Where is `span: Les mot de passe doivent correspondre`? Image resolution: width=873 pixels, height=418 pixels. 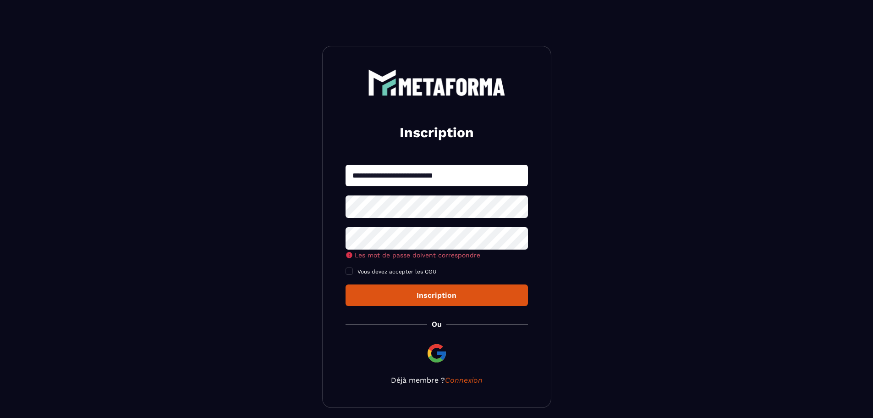
span: Les mot de passe doivent correspondre is located at coordinates (418, 255).